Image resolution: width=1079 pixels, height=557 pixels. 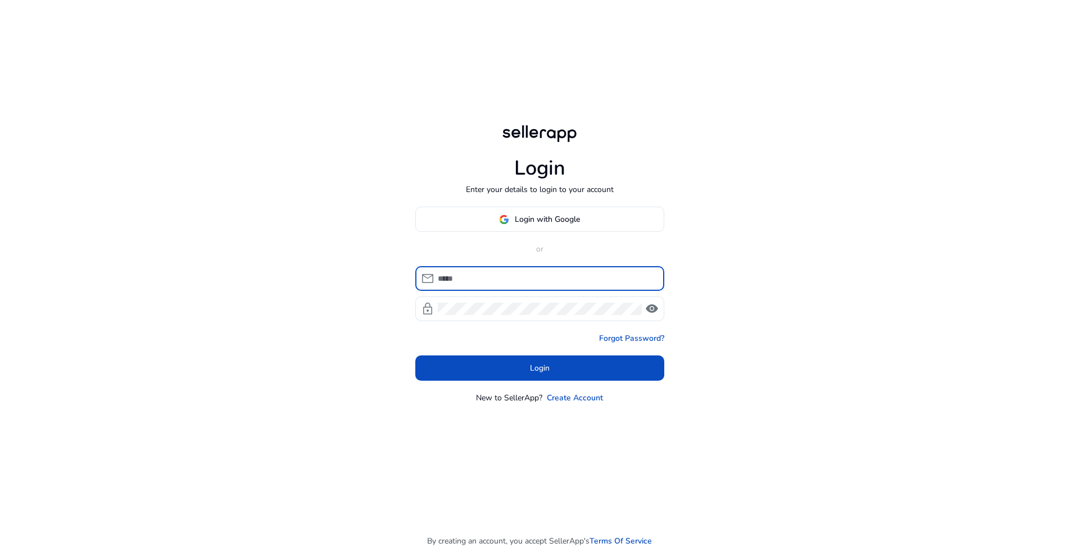 What do you see at coordinates (539, 368) in the screenshot?
I see `button: Login` at bounding box center [539, 368].